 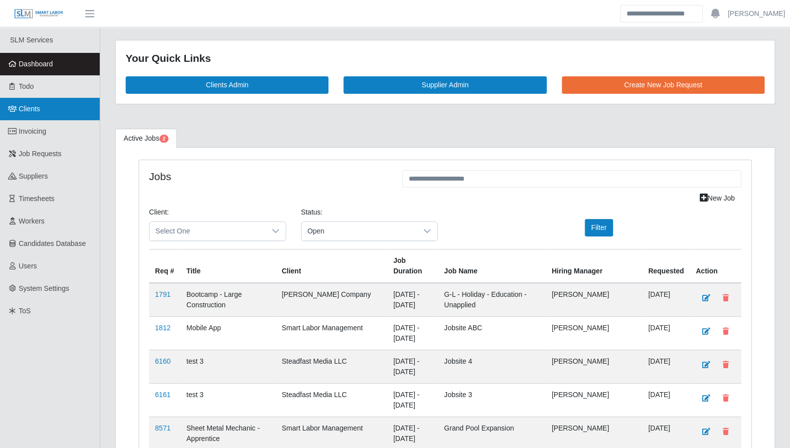 What do you see at coordinates (492, 266) in the screenshot?
I see `th: Job Name` at bounding box center [492, 266].